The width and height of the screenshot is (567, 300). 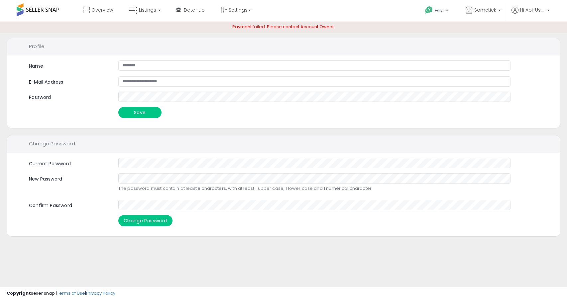 I want to click on span: Hi Api-User, so click(x=532, y=10).